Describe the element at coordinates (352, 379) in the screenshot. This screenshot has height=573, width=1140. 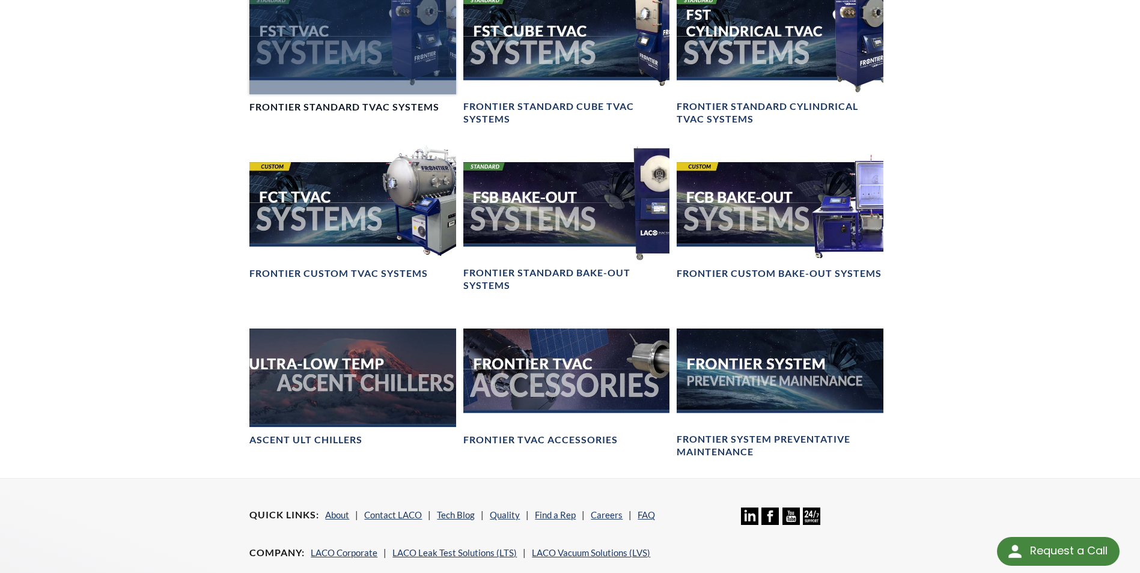
I see `a: Ascent ULT Chillers BannerAscent ULT Chillers` at that location.